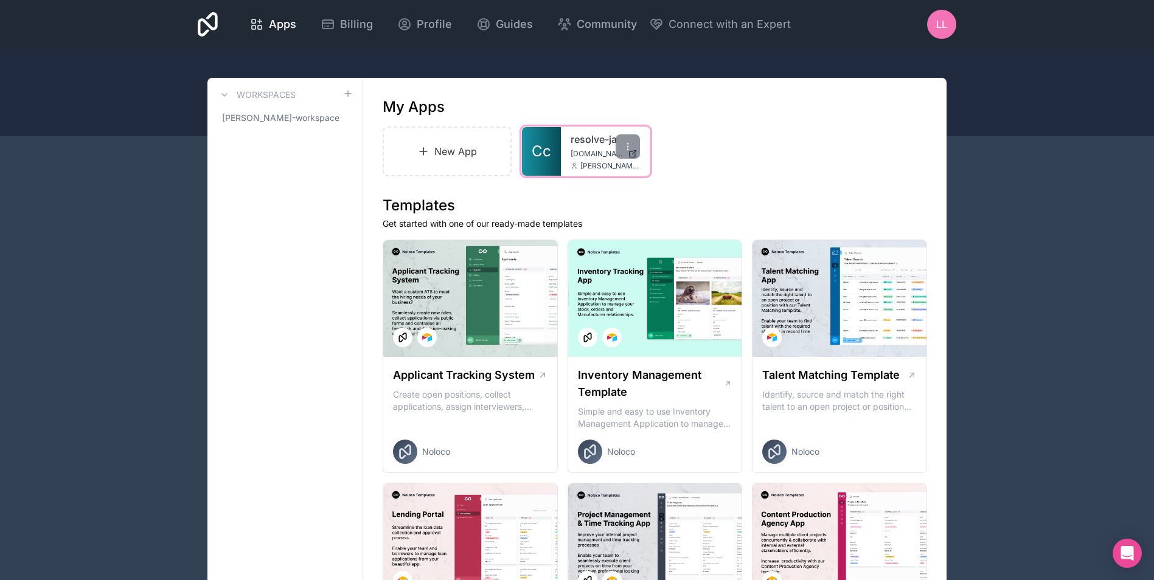 This screenshot has width=1154, height=580. I want to click on button: Connect with an Expert, so click(719, 24).